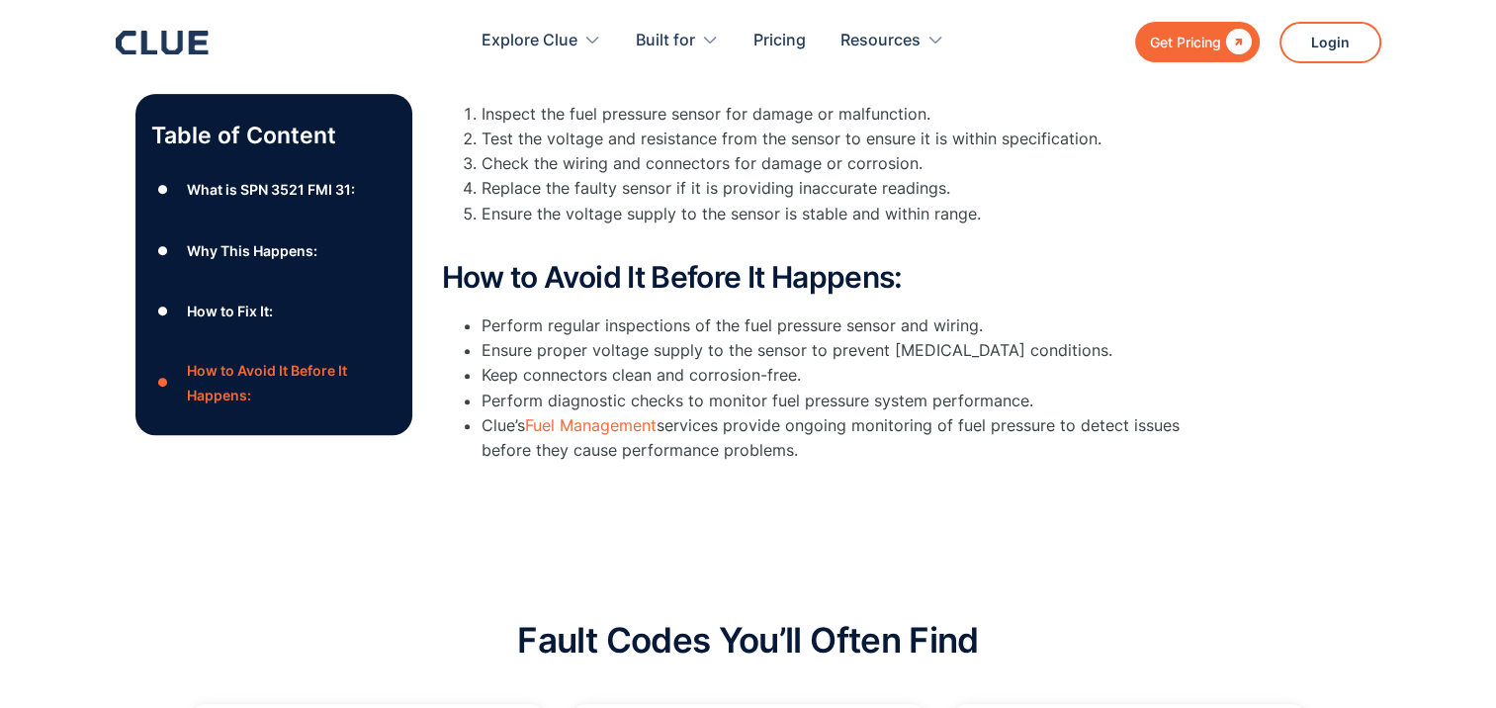 This screenshot has width=1496, height=708. What do you see at coordinates (857, 226) in the screenshot?
I see `li: Ensure the voltage supply to the sensor is stable and within range.` at bounding box center [857, 226].